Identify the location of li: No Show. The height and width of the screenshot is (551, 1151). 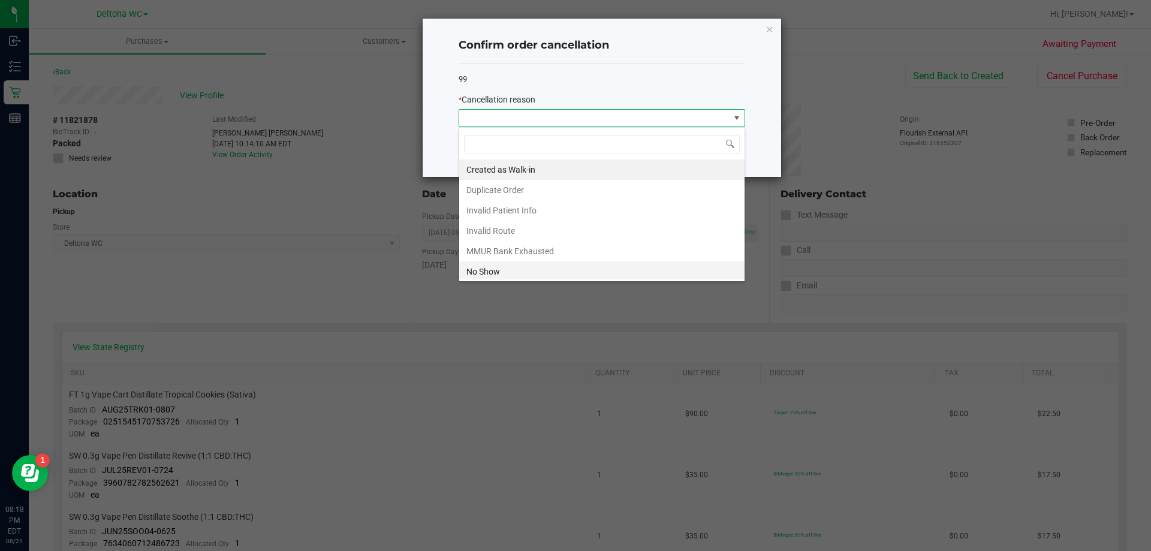
(602, 272).